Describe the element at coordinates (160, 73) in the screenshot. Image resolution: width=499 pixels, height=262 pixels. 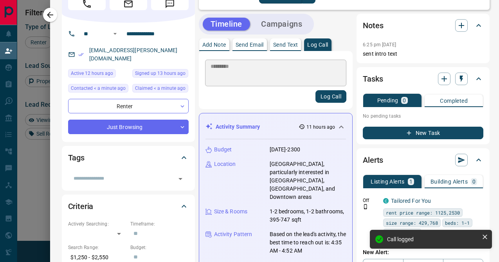
I see `span: Signed up 13 hours ago` at that location.